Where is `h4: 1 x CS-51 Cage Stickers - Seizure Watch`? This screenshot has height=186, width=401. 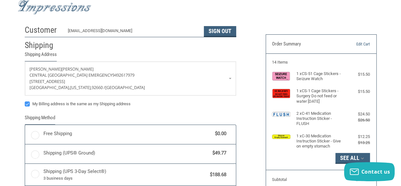
h4: 1 x CS-51 Cage Stickers - Seizure Watch is located at coordinates (320, 76).